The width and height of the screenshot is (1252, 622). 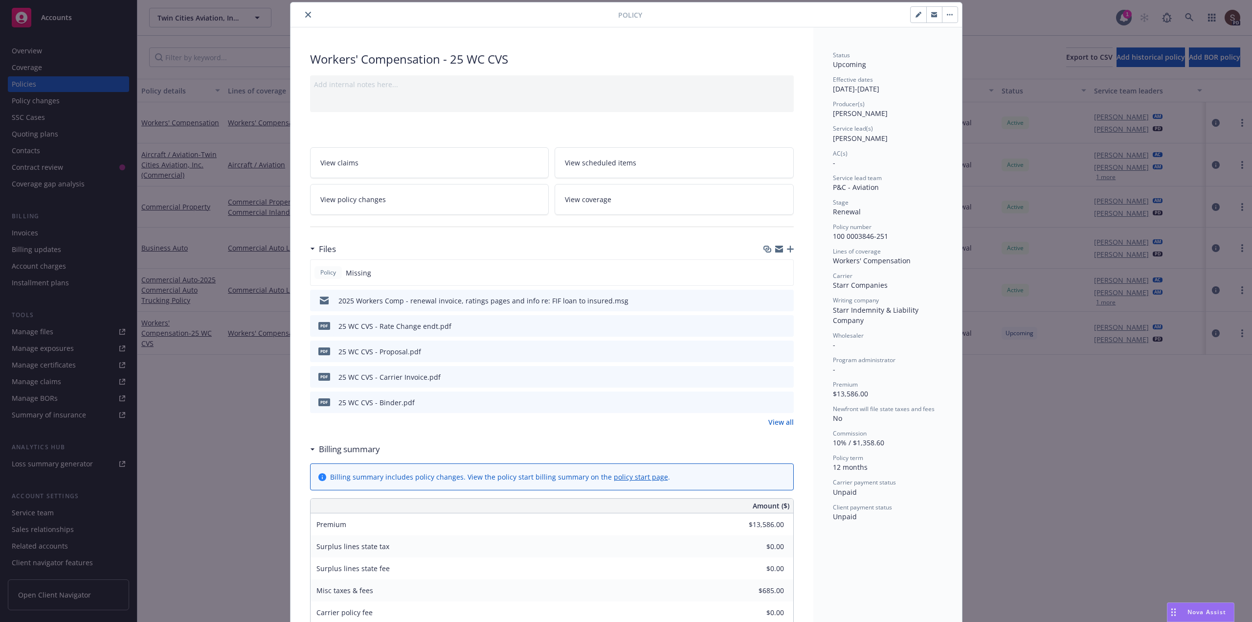 I want to click on span: P&C - Aviation, so click(x=856, y=187).